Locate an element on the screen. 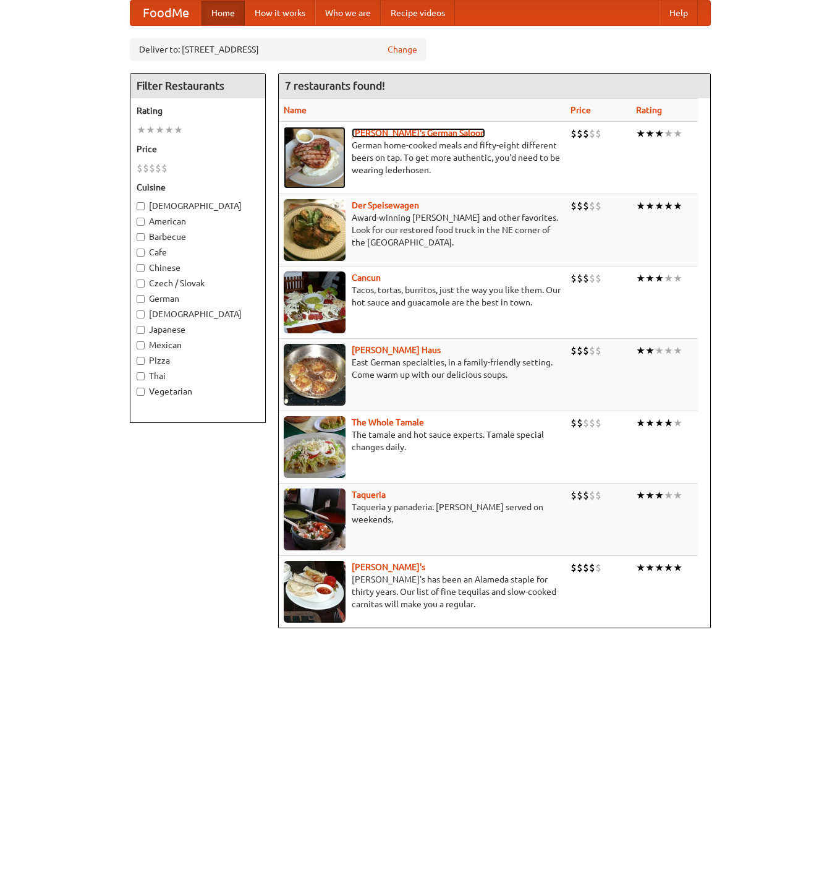 The image size is (840, 875). label: Czech / Slovak is located at coordinates (198, 283).